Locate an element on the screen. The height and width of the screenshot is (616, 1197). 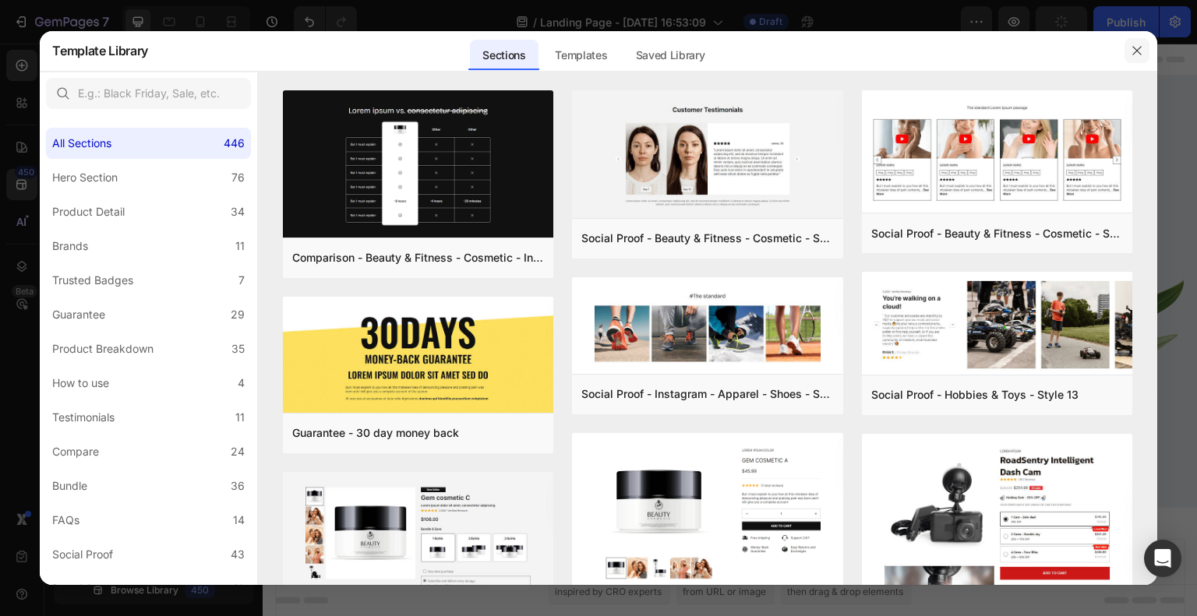
div: Hero Section is located at coordinates (85, 178).